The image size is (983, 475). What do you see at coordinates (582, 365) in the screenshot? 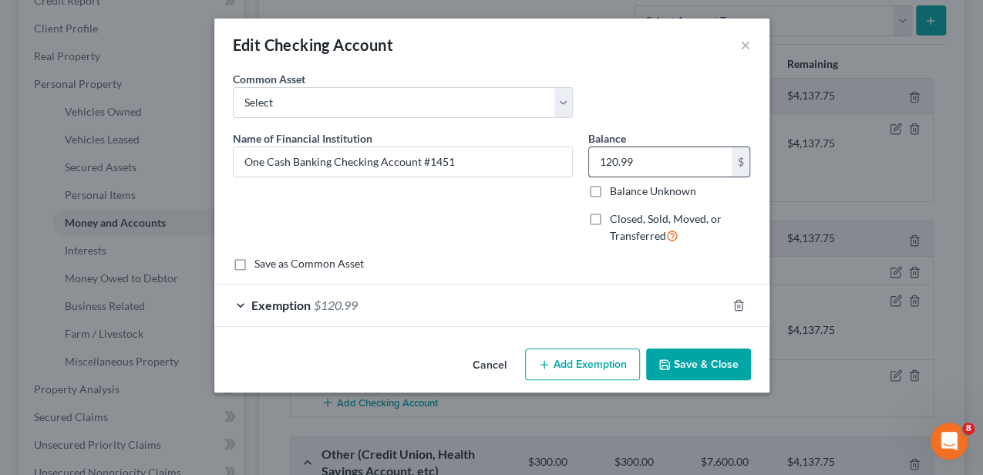
I see `button: Add Exemption` at bounding box center [582, 365].